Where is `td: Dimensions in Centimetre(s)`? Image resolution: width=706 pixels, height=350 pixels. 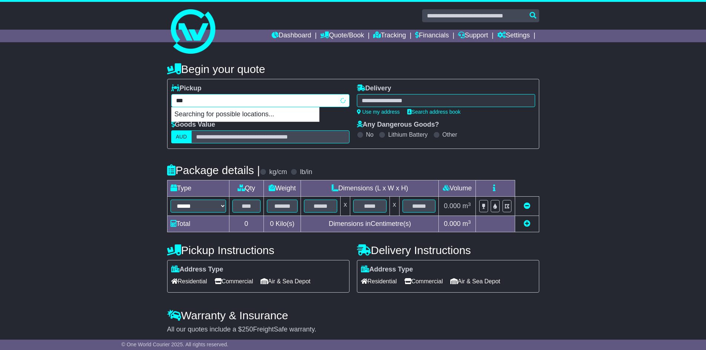 td: Dimensions in Centimetre(s) is located at coordinates (370, 224).